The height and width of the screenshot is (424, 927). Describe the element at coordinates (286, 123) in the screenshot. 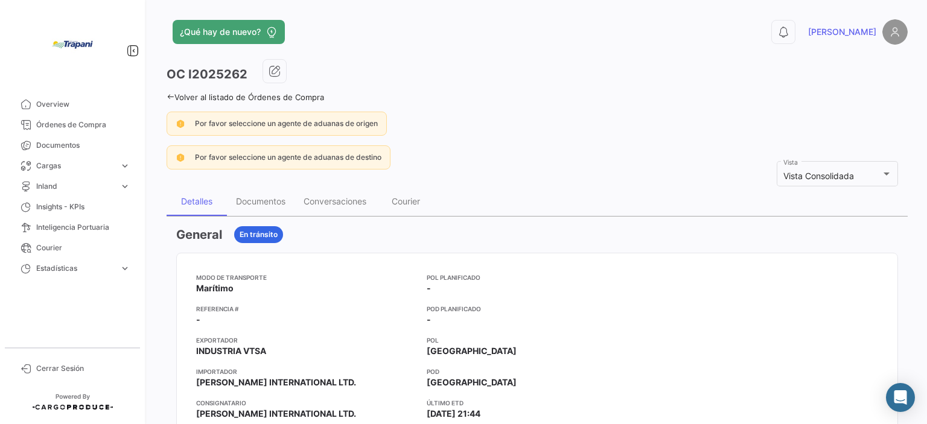

I see `span: Por favor seleccione un agente de aduanas de origen` at that location.